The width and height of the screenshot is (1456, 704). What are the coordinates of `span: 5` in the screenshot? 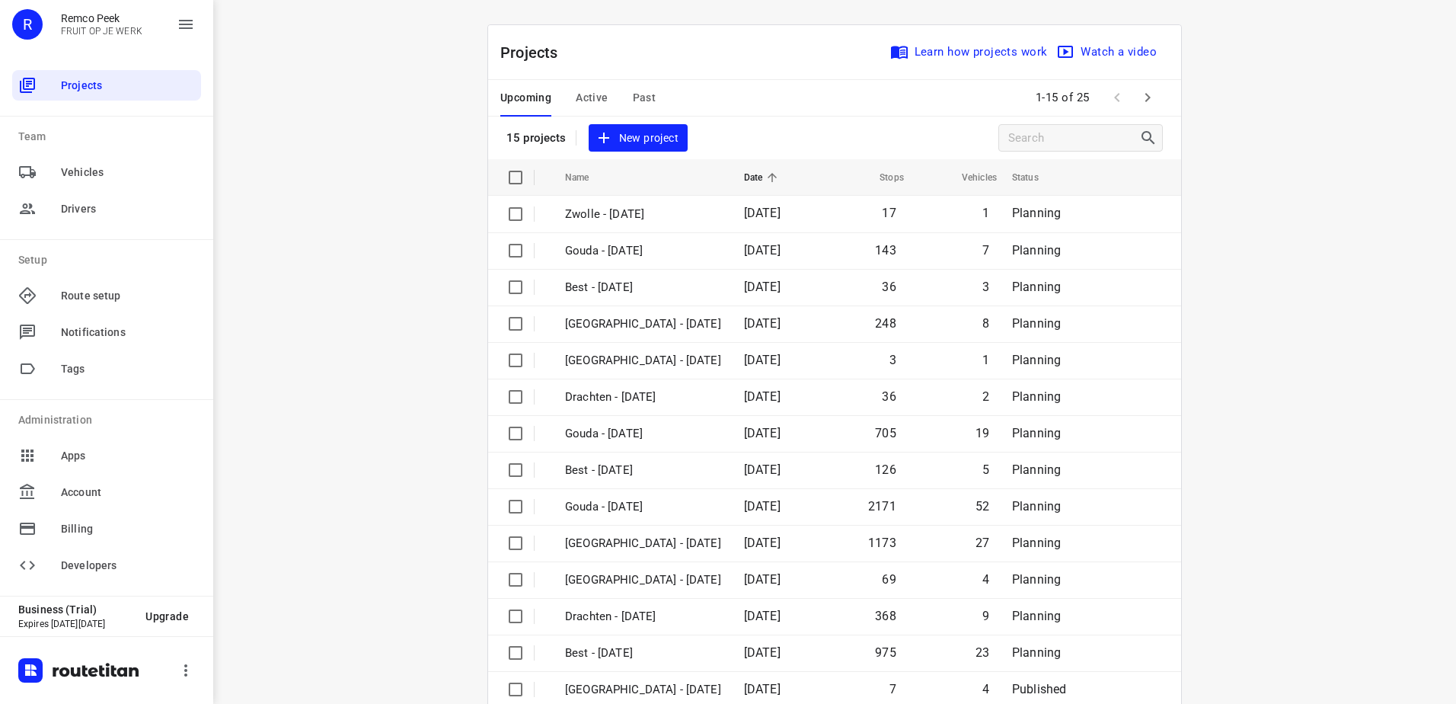 It's located at (986, 469).